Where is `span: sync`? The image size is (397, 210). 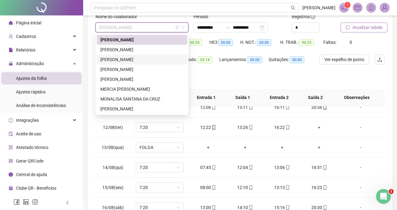
span: sync is located at coordinates (11, 120).